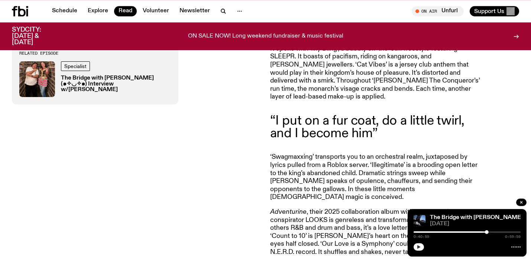 This screenshot has width=531, height=261. Describe the element at coordinates (420, 221) in the screenshot. I see `a: People climb Sydney's Harbour Bridge` at that location.